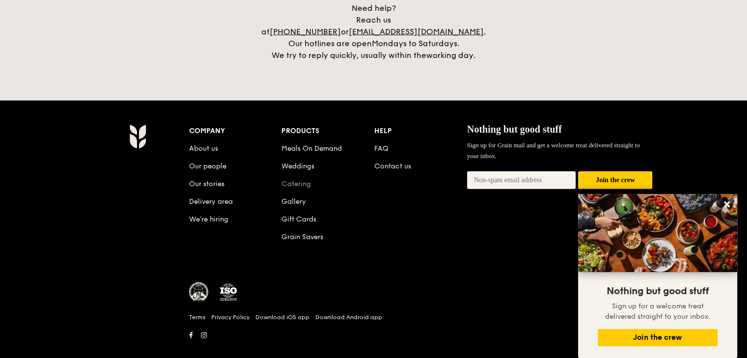 Image resolution: width=747 pixels, height=358 pixels. I want to click on img: AYc88T3wAAAABJRU5ErkJggg==, so click(138, 137).